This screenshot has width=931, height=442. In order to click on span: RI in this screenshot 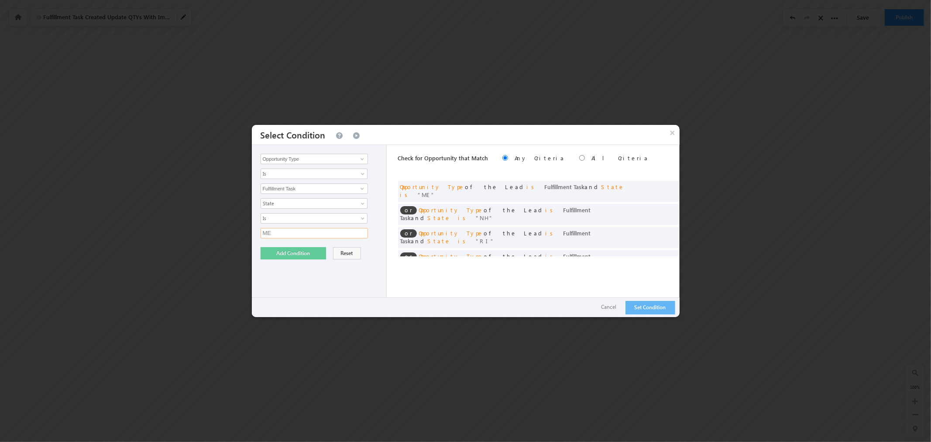, I will do `click(486, 241)`.